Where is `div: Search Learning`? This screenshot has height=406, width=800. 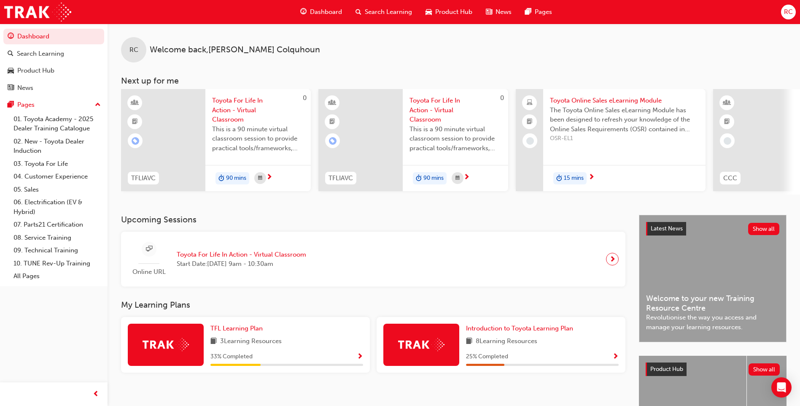
div: Search Learning is located at coordinates (40, 54).